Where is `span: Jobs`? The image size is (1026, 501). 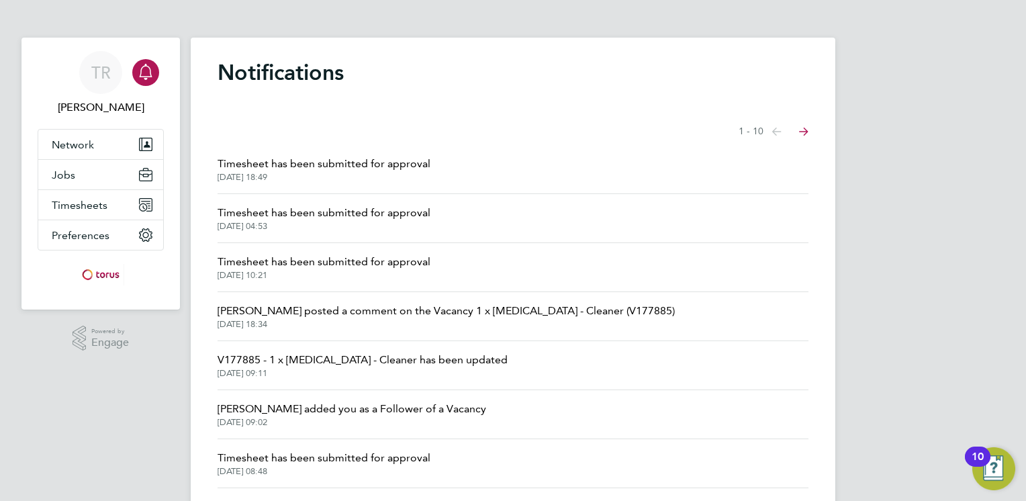 span: Jobs is located at coordinates (63, 175).